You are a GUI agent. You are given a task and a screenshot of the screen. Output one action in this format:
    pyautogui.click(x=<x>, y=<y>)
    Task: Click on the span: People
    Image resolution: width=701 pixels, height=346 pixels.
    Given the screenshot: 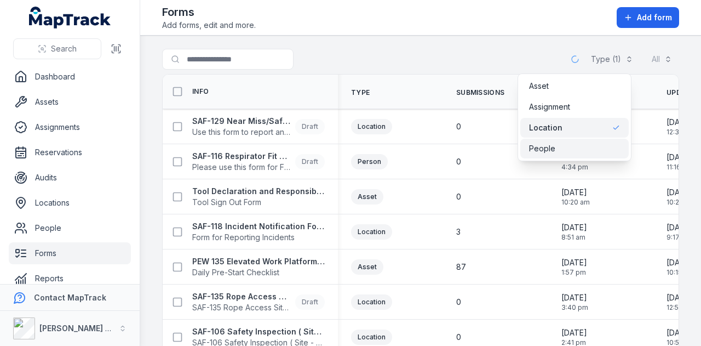 What is the action you would take?
    pyautogui.click(x=542, y=148)
    